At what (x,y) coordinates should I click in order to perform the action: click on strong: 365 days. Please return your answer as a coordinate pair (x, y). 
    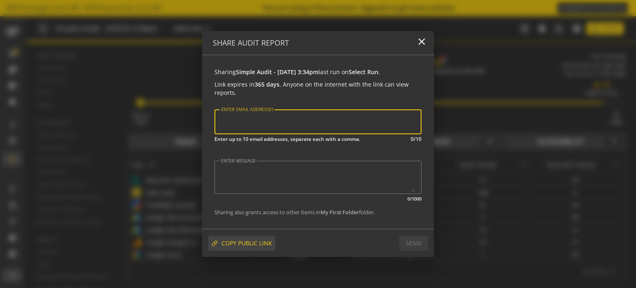
    Looking at the image, I should click on (267, 84).